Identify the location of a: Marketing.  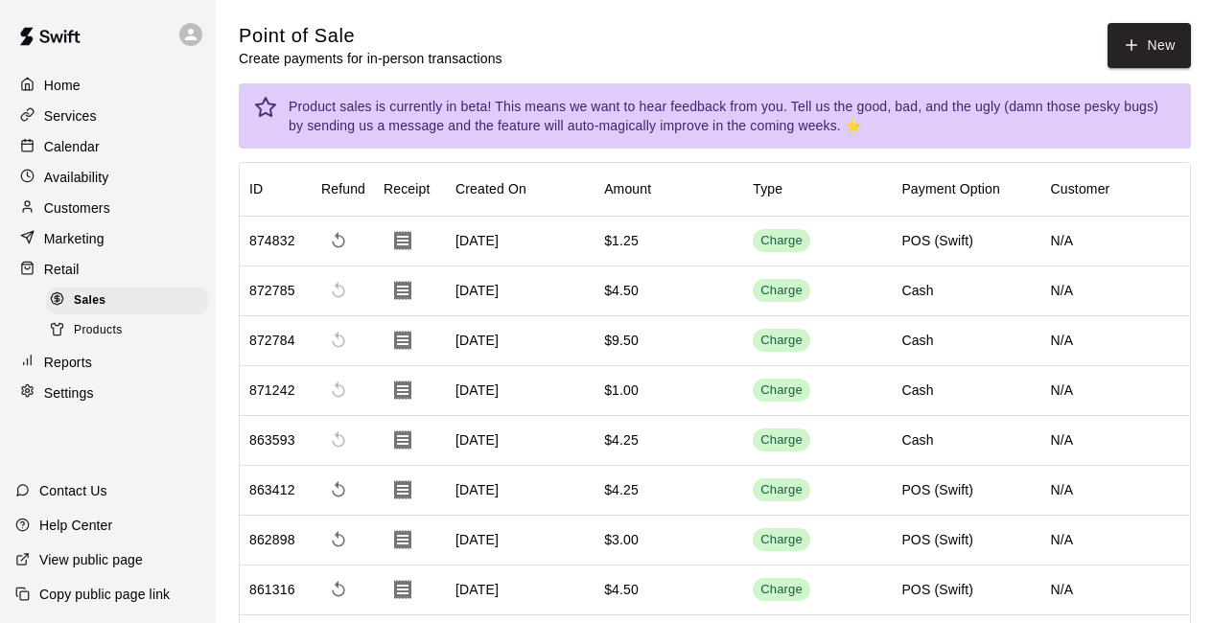
(107, 239).